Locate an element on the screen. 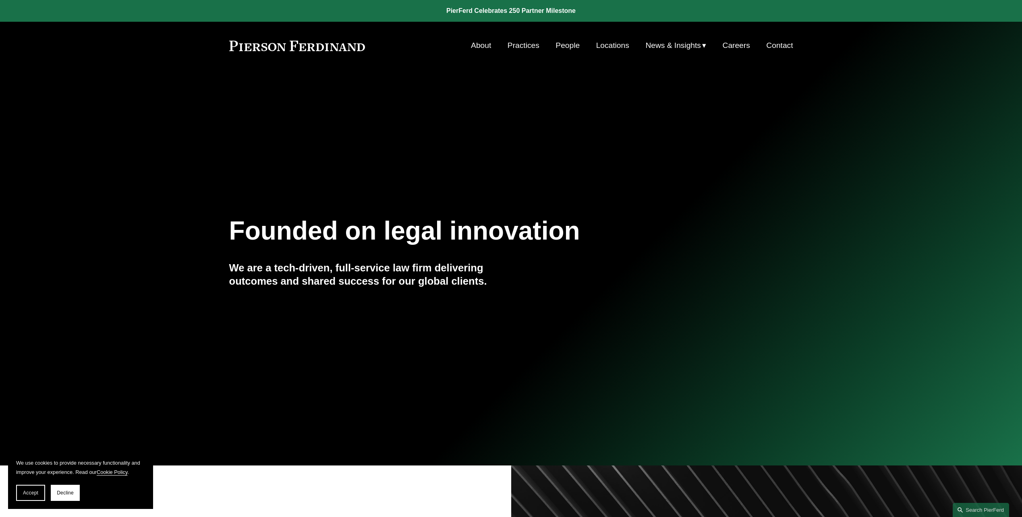  a: Contact is located at coordinates (780, 46).